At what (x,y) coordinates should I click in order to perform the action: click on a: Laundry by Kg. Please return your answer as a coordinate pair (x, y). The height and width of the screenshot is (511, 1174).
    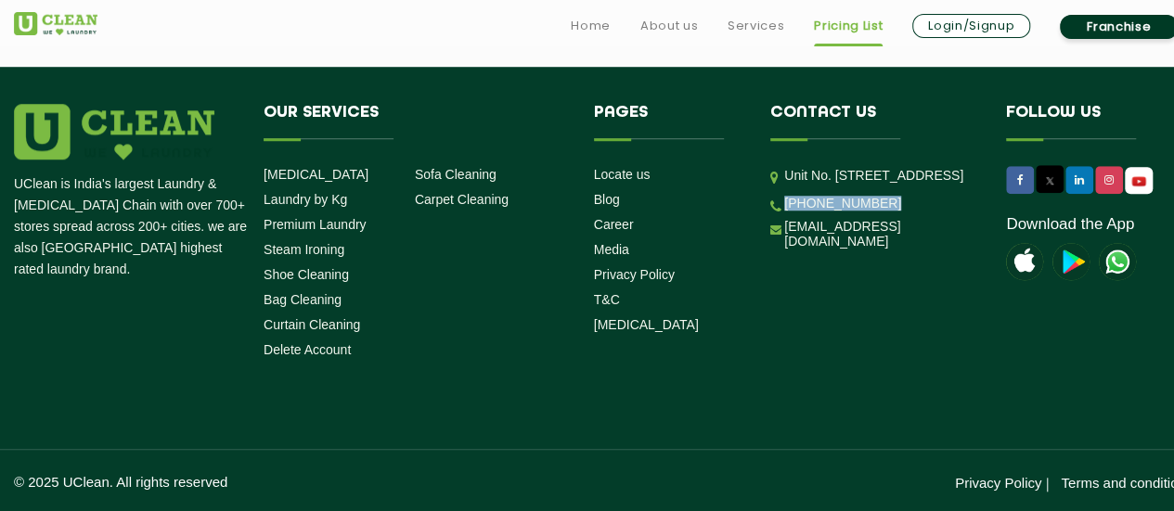
    Looking at the image, I should click on (305, 199).